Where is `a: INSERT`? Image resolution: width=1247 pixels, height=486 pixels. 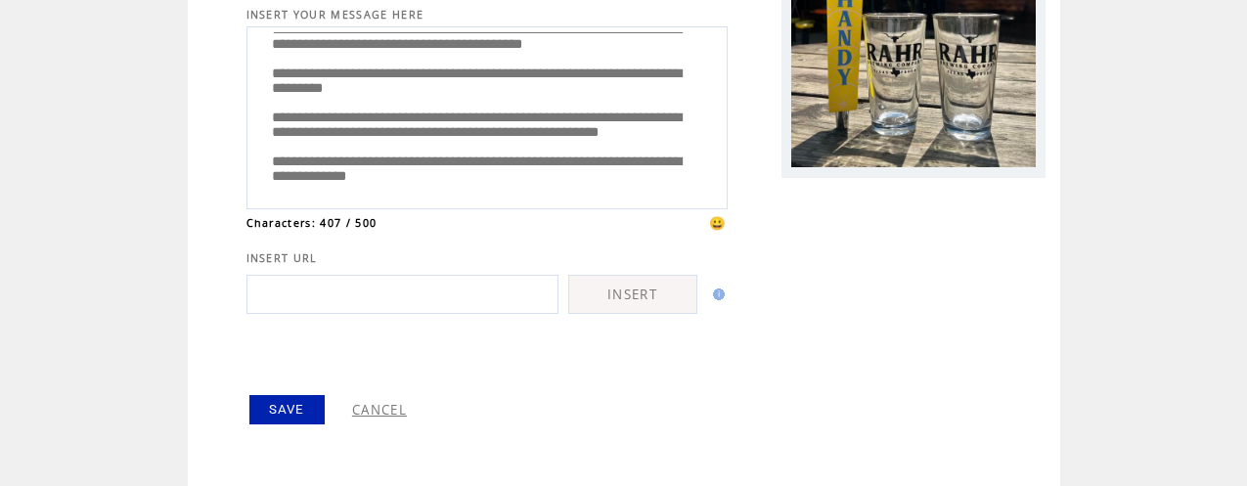
a: INSERT is located at coordinates (633, 294).